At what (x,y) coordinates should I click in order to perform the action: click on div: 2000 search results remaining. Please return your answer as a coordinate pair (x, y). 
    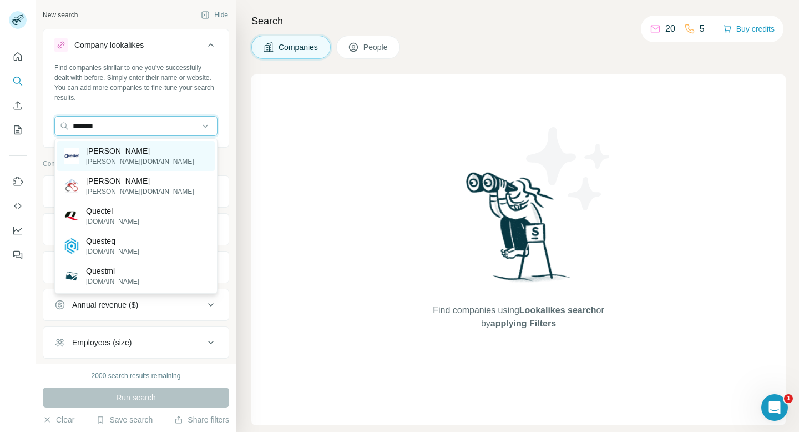
    Looking at the image, I should click on (136, 376).